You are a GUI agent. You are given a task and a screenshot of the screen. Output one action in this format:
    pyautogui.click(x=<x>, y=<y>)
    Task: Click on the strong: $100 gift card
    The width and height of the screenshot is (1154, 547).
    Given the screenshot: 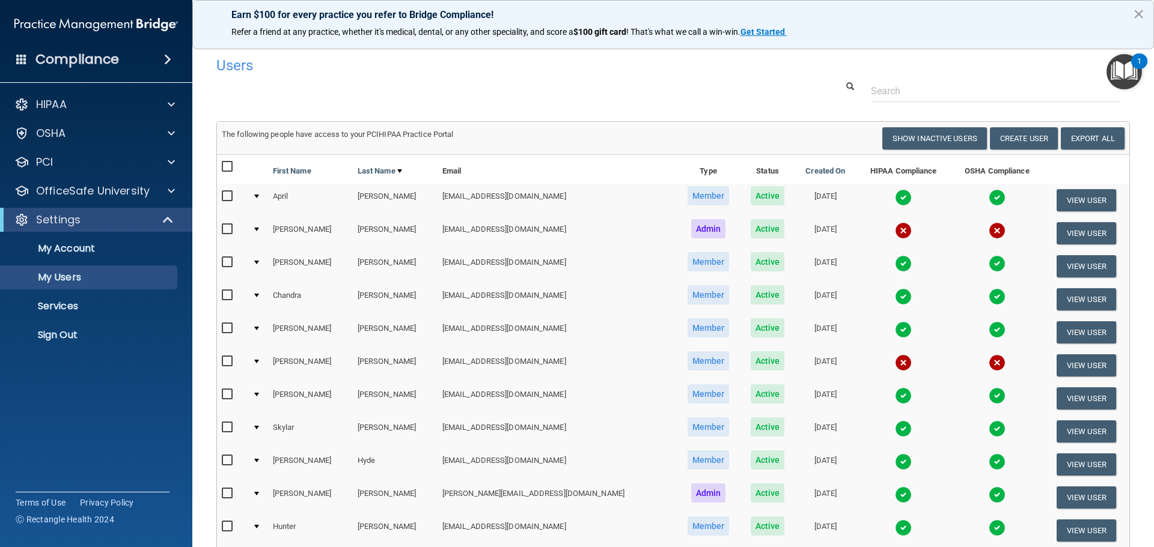 What is the action you would take?
    pyautogui.click(x=600, y=32)
    